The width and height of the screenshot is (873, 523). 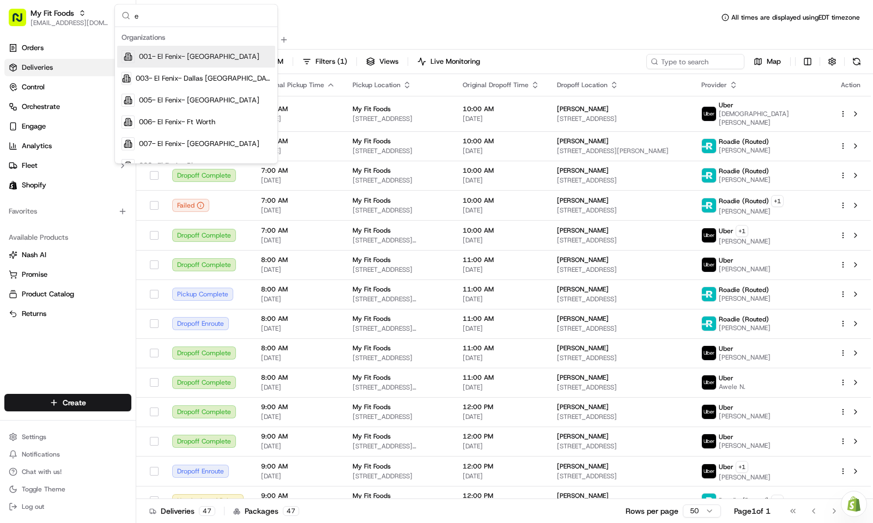 I want to click on span: Shopify, so click(x=34, y=185).